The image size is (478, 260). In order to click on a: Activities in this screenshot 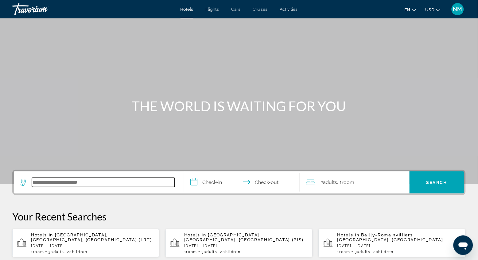, I will do `click(289, 9)`.